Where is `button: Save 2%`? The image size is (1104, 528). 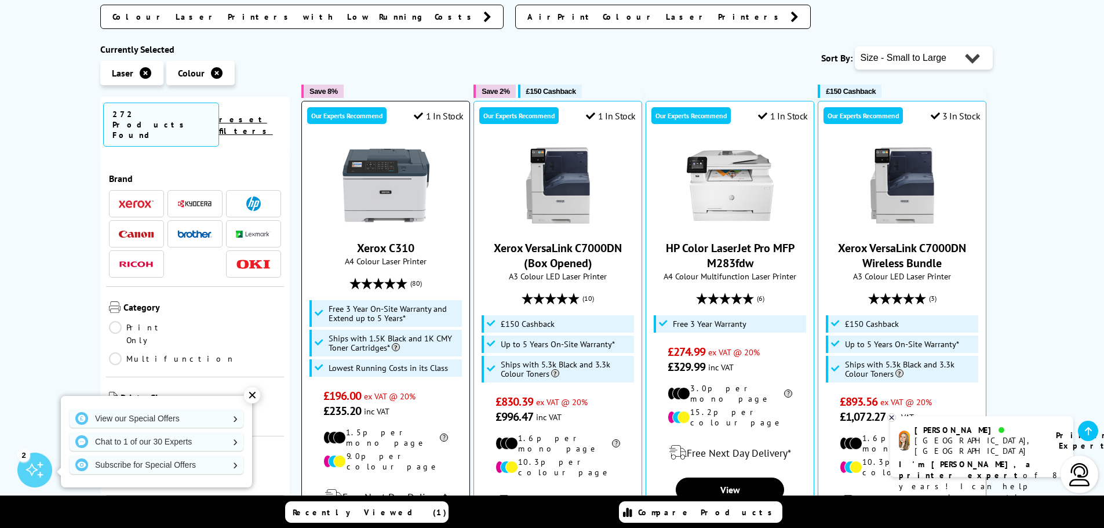 button: Save 2% is located at coordinates (494, 91).